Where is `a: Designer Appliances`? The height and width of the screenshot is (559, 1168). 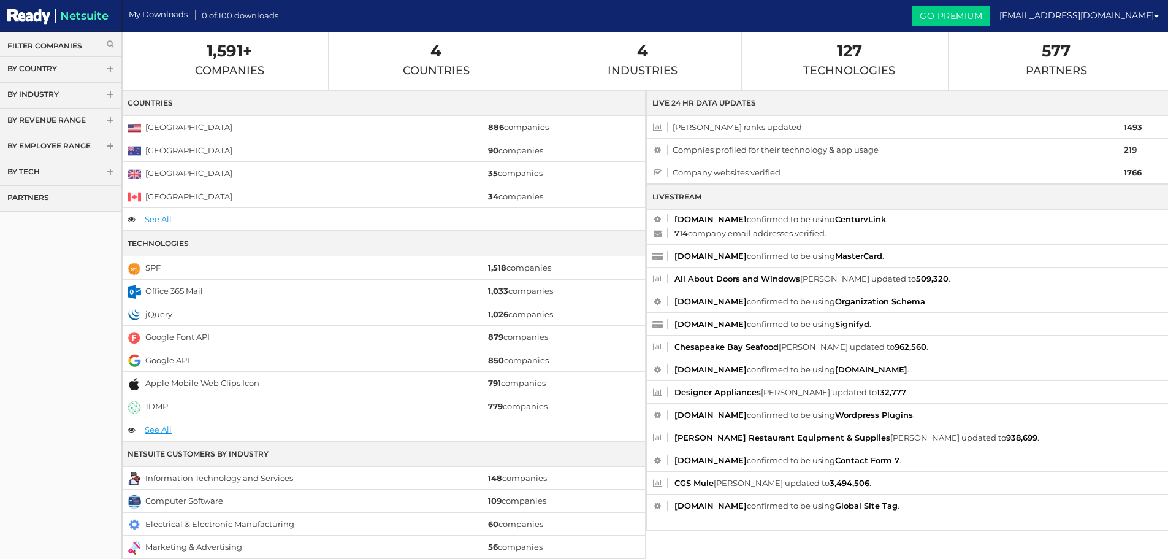
a: Designer Appliances is located at coordinates (718, 392).